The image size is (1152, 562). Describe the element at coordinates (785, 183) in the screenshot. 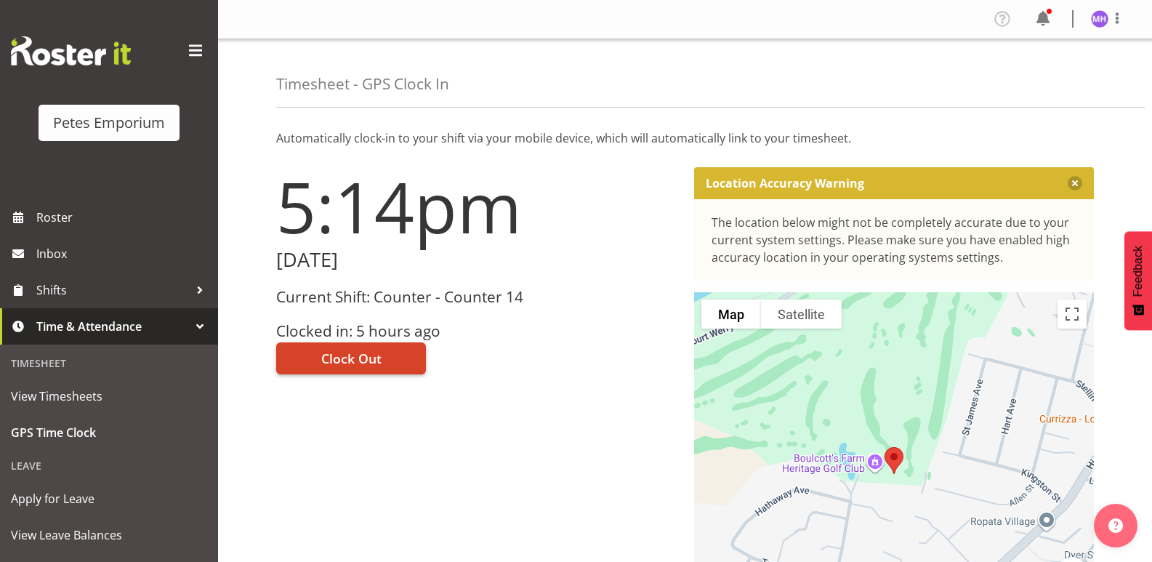

I see `p: Location Accuracy Warning` at that location.